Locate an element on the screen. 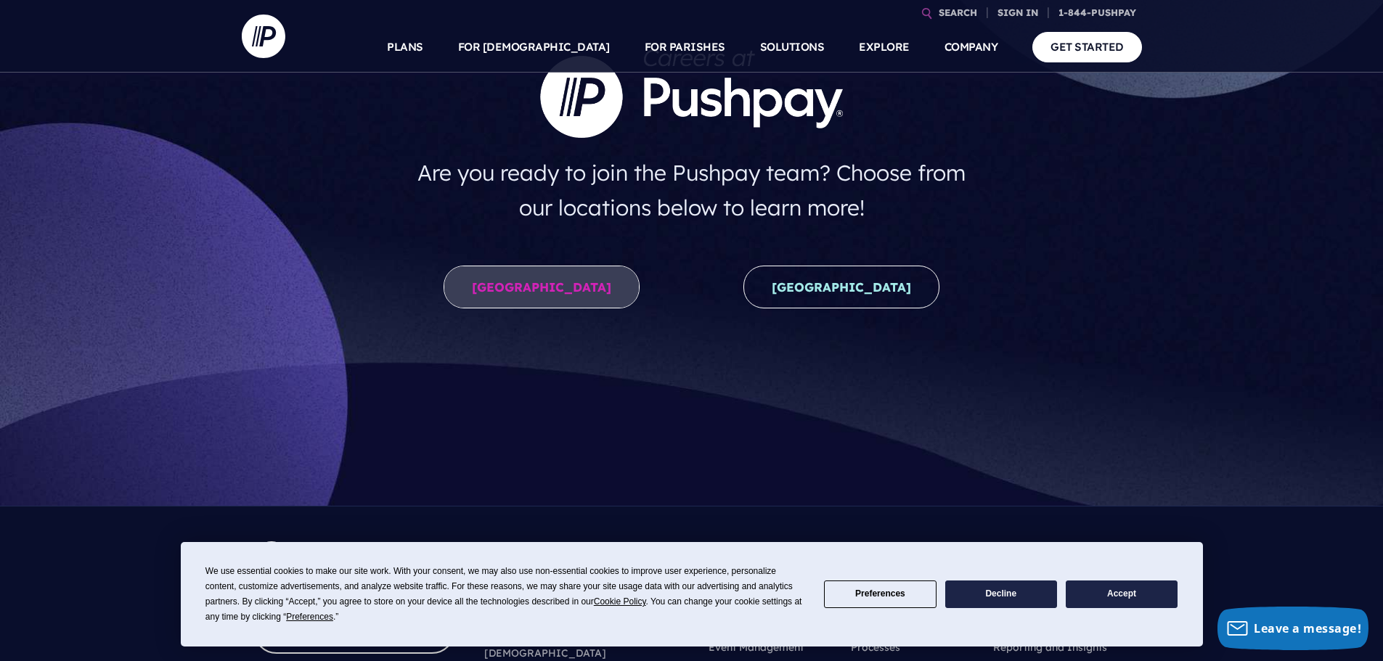  span: Leave a message! is located at coordinates (1307, 629).